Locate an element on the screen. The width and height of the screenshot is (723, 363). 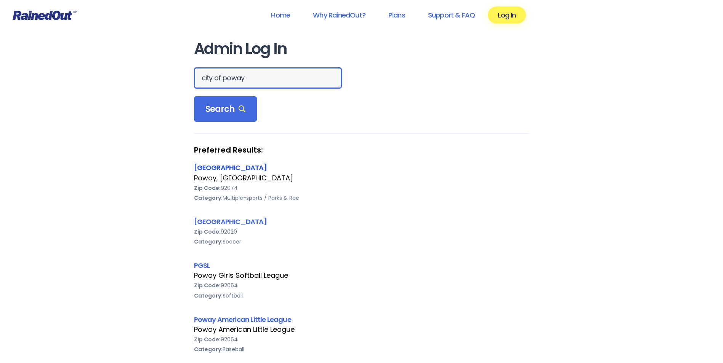
div: Multiple-sports / Parks & Rec is located at coordinates (362, 198).